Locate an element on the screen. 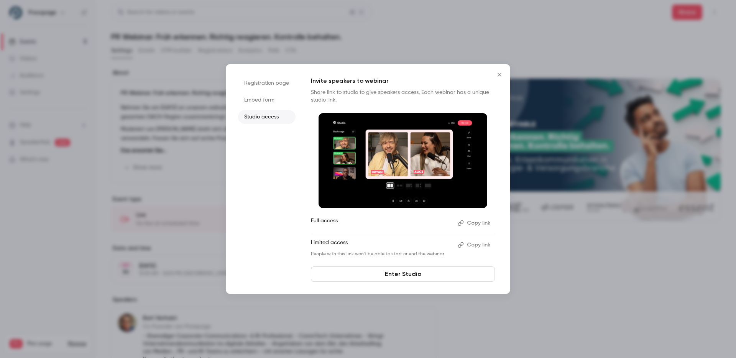 Image resolution: width=736 pixels, height=358 pixels. a: Enter Studio is located at coordinates (403, 274).